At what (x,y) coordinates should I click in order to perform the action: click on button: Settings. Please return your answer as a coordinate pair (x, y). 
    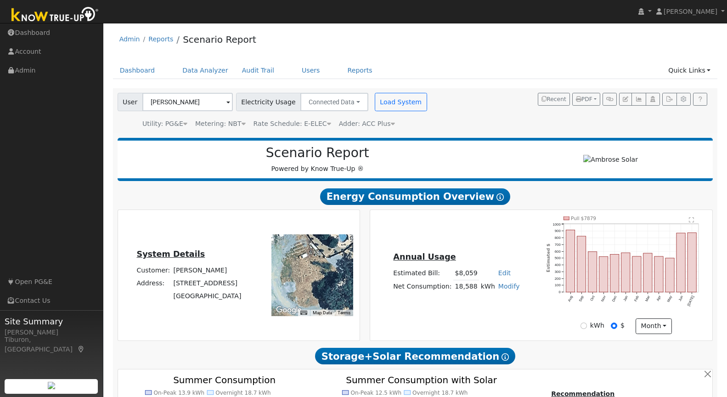
    Looking at the image, I should click on (683, 99).